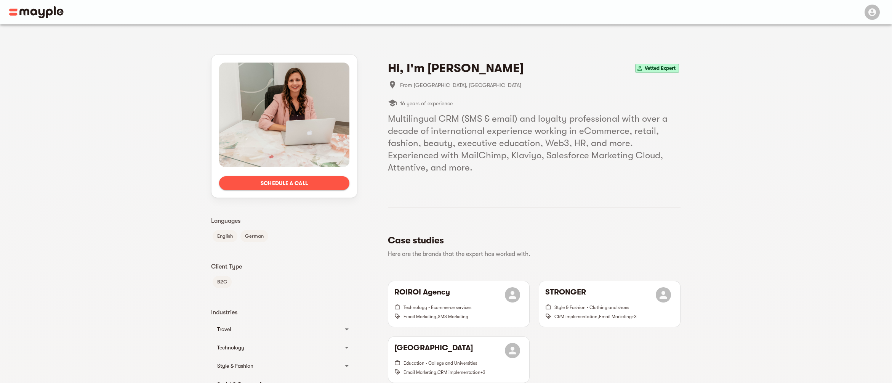  I want to click on span: SMS Marketing, so click(453, 316).